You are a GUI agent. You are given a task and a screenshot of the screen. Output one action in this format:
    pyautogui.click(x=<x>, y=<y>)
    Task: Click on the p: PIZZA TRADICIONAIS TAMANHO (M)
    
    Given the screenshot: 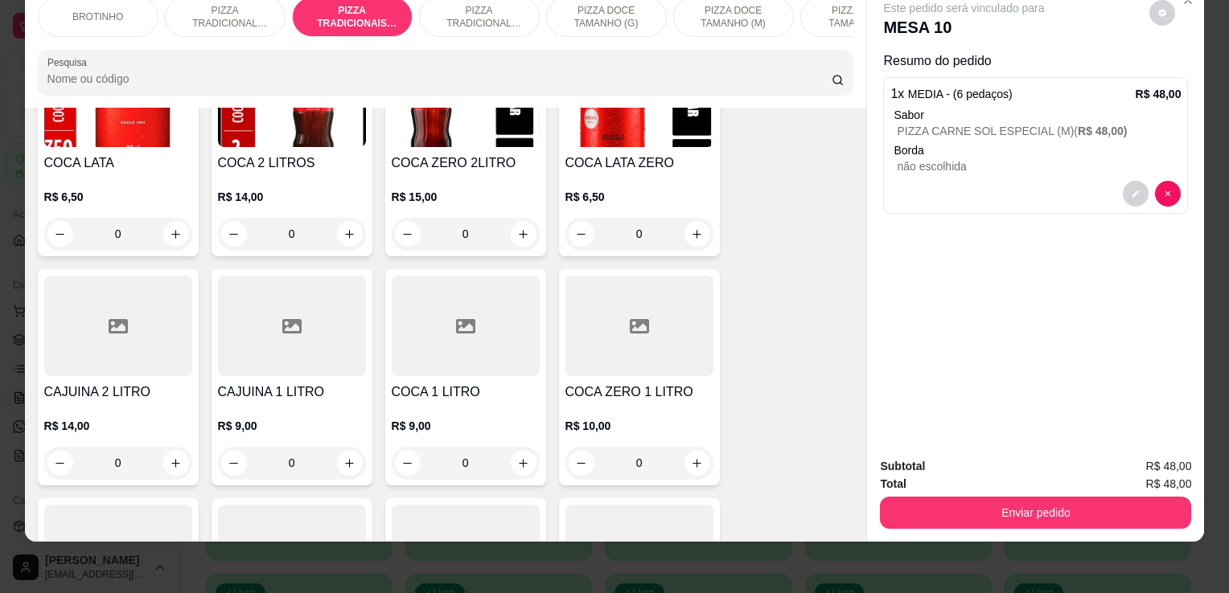 What is the action you would take?
    pyautogui.click(x=352, y=17)
    